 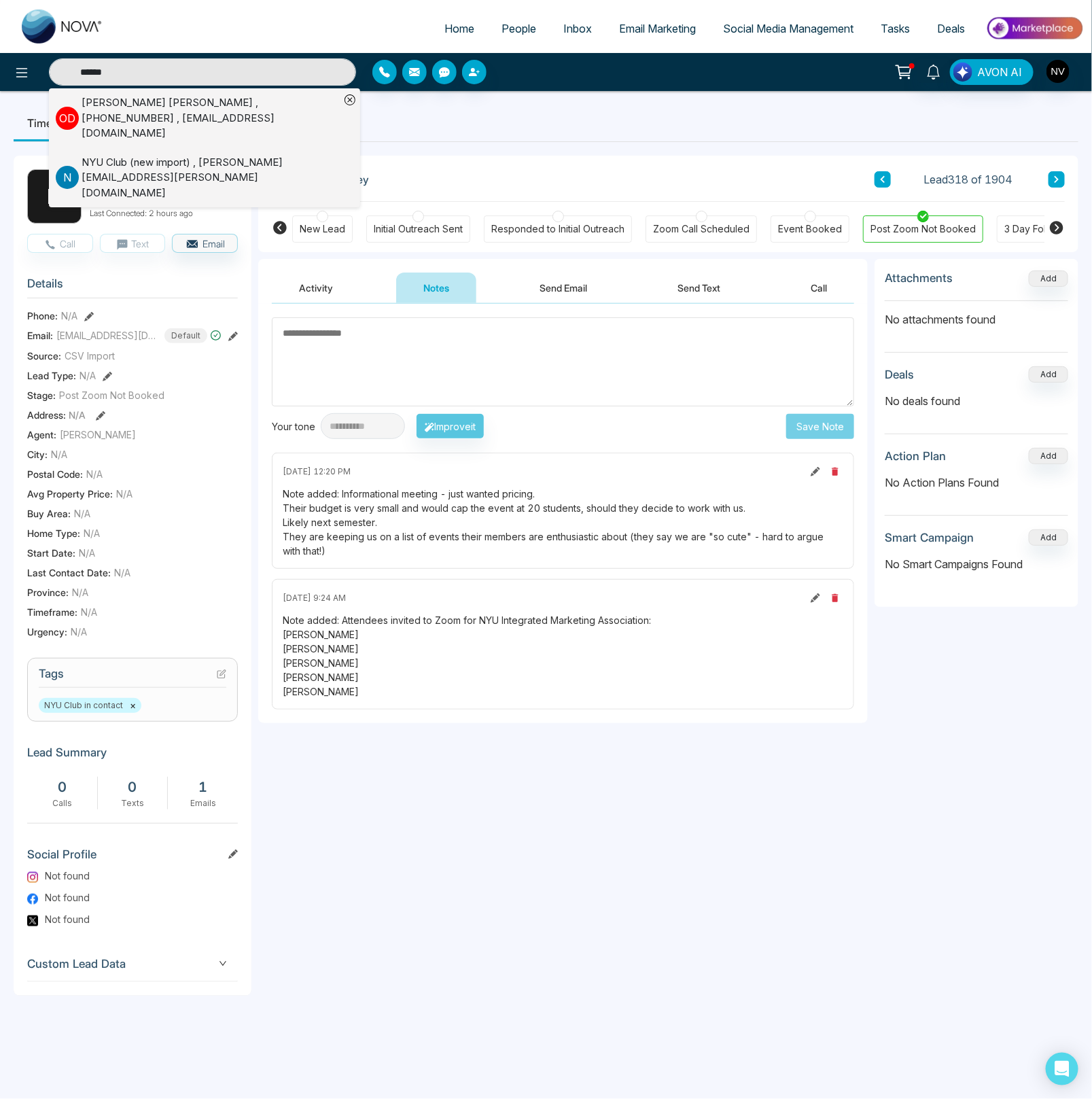 What do you see at coordinates (133, 964) in the screenshot?
I see `span: Custom Lead Data` at bounding box center [133, 964].